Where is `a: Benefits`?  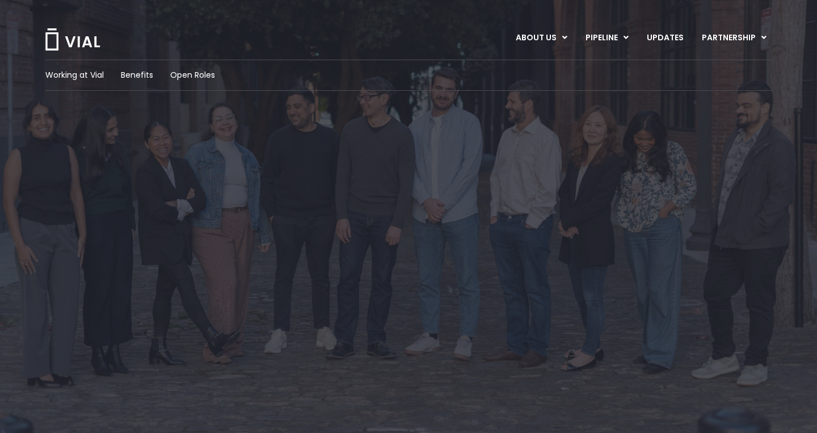
a: Benefits is located at coordinates (137, 75).